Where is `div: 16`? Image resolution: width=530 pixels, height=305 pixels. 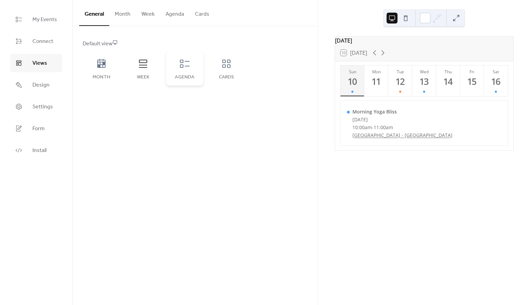
div: 16 is located at coordinates (495, 82).